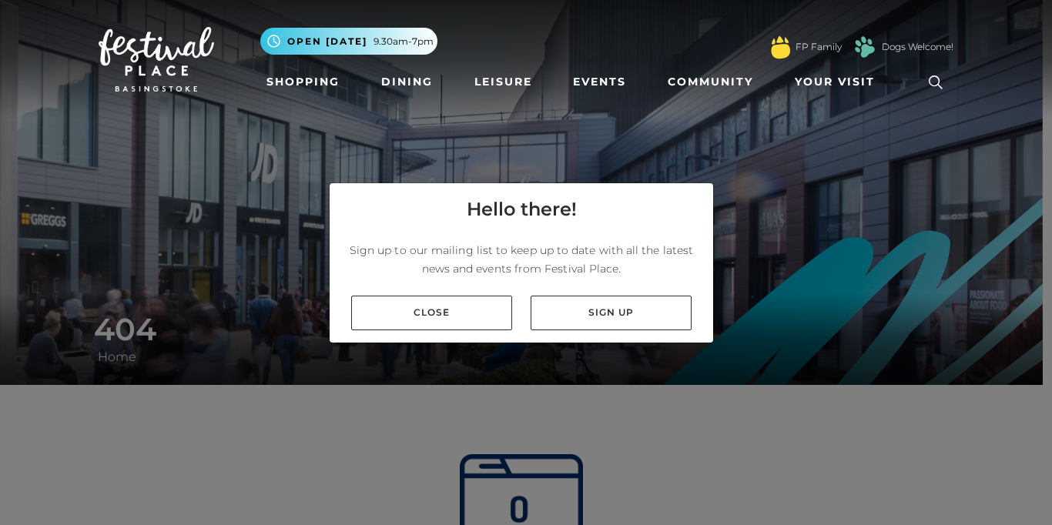 The height and width of the screenshot is (525, 1052). Describe the element at coordinates (599, 82) in the screenshot. I see `a: Events` at that location.